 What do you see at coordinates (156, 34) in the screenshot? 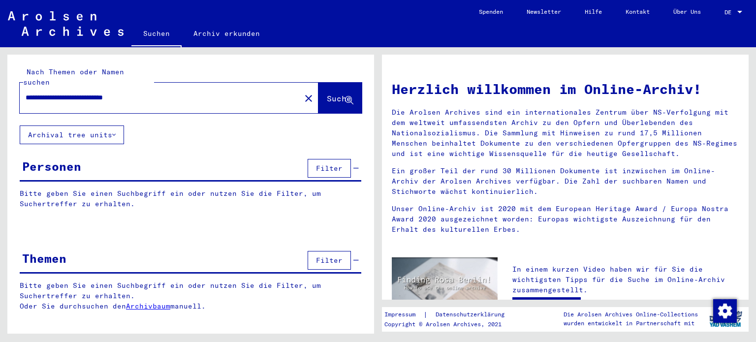
I see `a: Suchen` at bounding box center [156, 34].